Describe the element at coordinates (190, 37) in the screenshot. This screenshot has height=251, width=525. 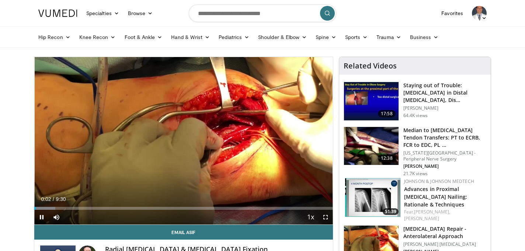
I see `a: Hand & Wrist` at that location.